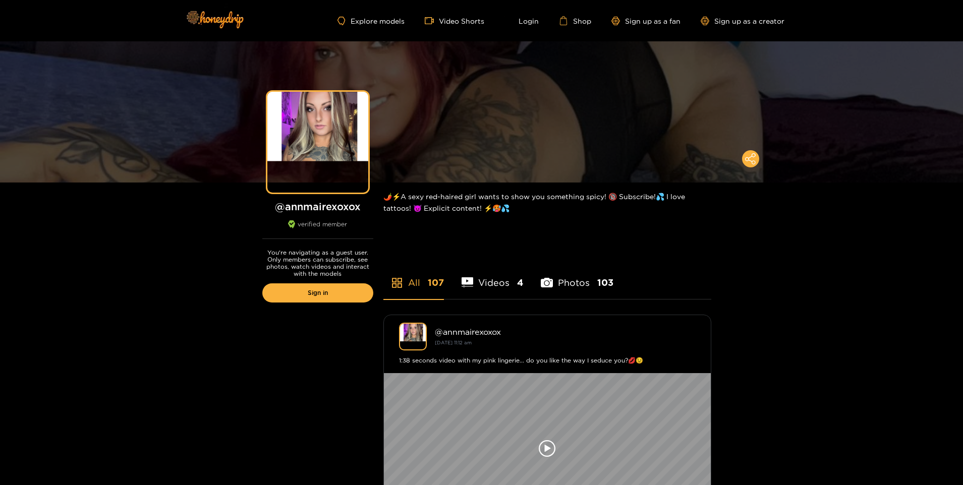  I want to click on a: Shop, so click(575, 21).